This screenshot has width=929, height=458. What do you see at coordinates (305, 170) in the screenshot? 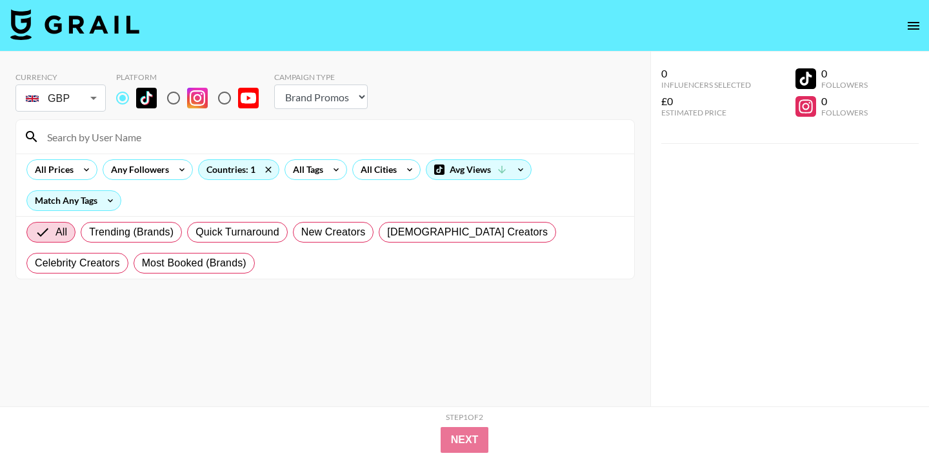
I see `div: All Tags` at bounding box center [305, 170].